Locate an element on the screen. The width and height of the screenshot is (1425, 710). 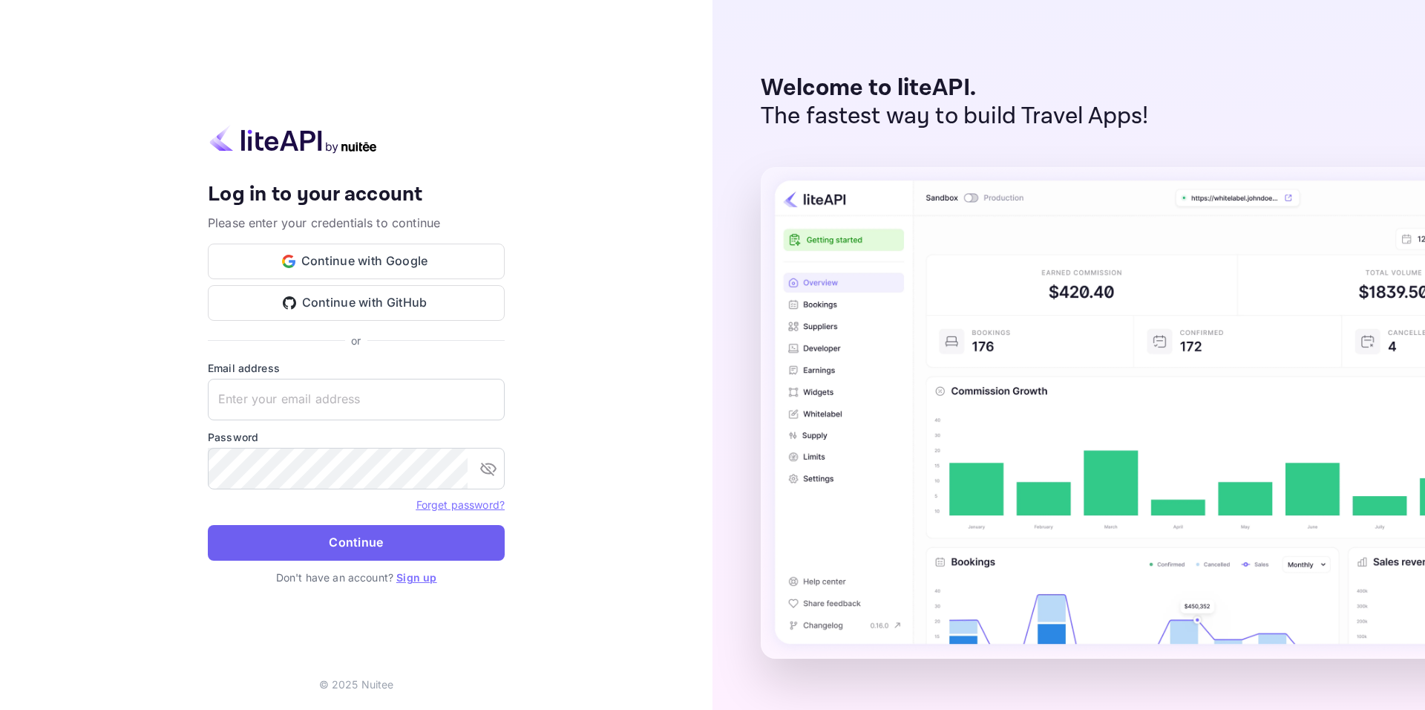
img: liteapi is located at coordinates (293, 139).